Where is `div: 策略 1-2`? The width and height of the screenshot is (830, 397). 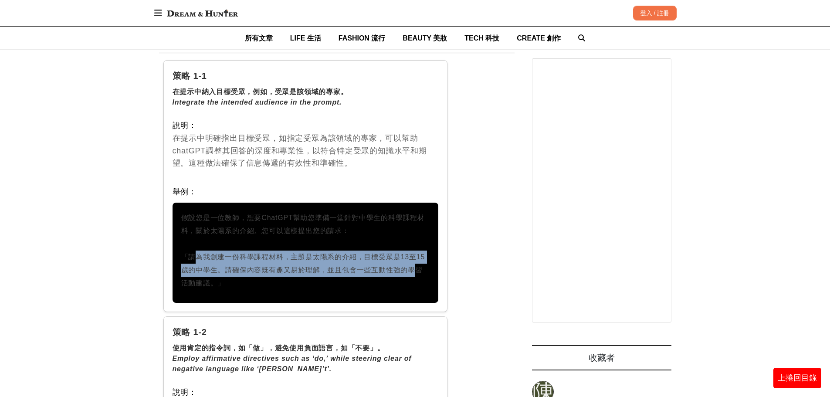
div: 策略 1-2 is located at coordinates (306, 332).